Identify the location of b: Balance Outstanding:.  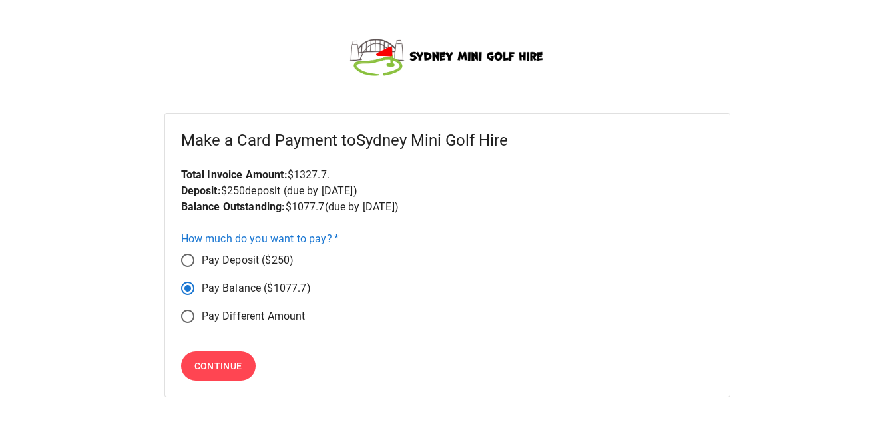
(233, 206).